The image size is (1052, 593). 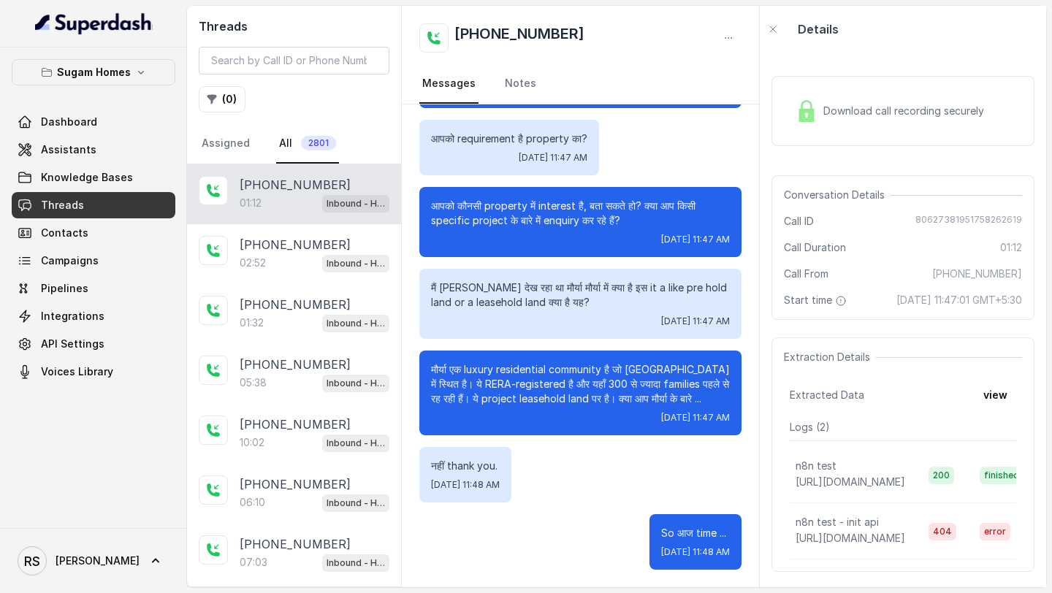 I want to click on a: Knowledge Bases, so click(x=93, y=177).